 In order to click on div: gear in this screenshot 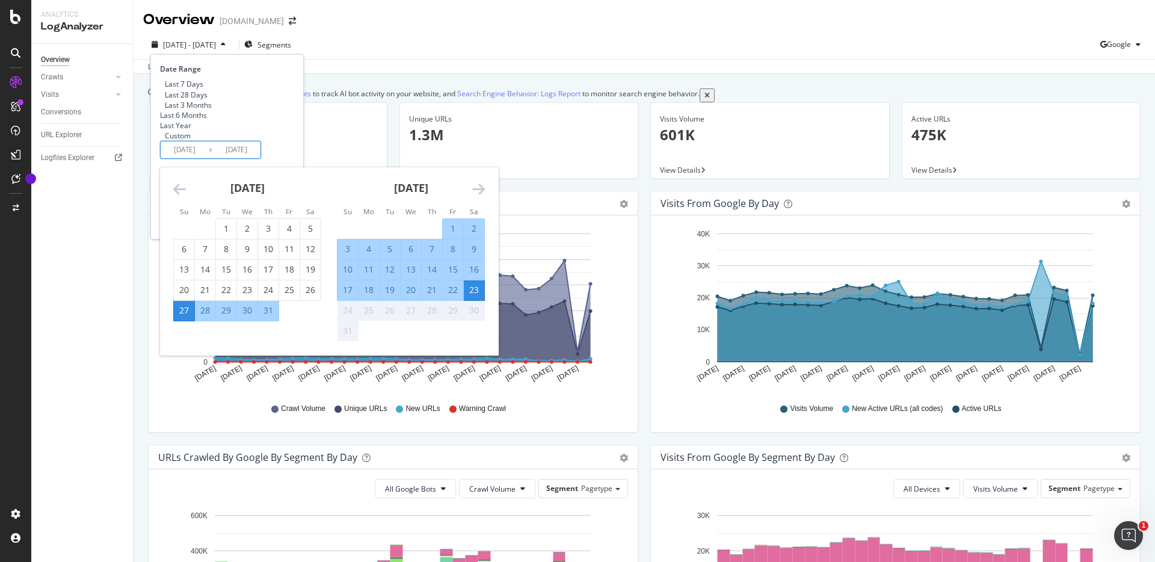, I will do `click(624, 204)`.